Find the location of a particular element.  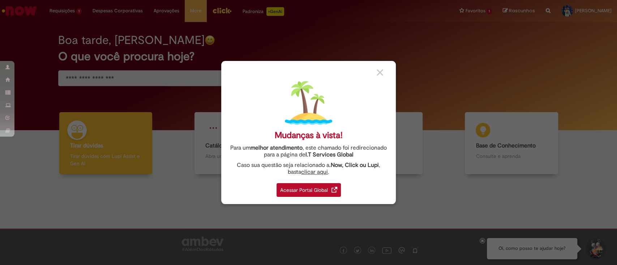

strong: melhor atendimento is located at coordinates (276, 148).